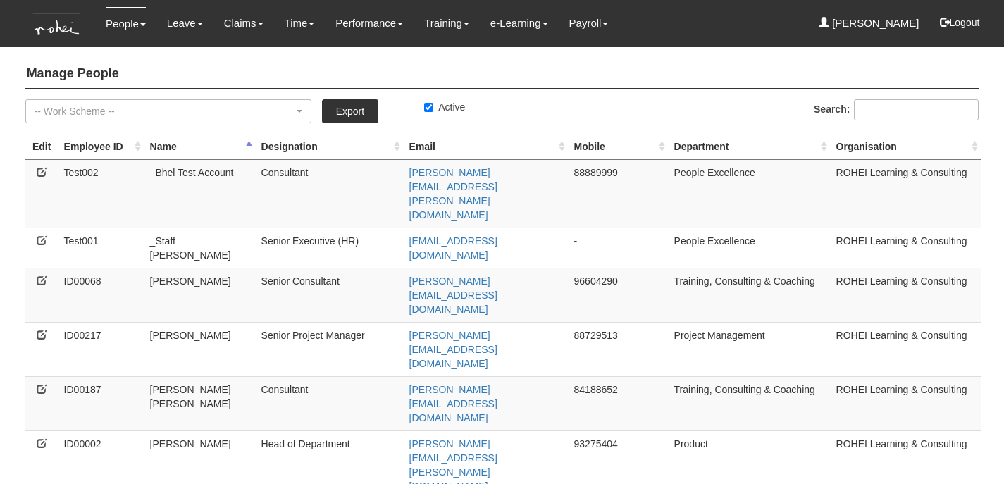 This screenshot has width=1004, height=484. Describe the element at coordinates (519, 23) in the screenshot. I see `a: e-Learning` at that location.